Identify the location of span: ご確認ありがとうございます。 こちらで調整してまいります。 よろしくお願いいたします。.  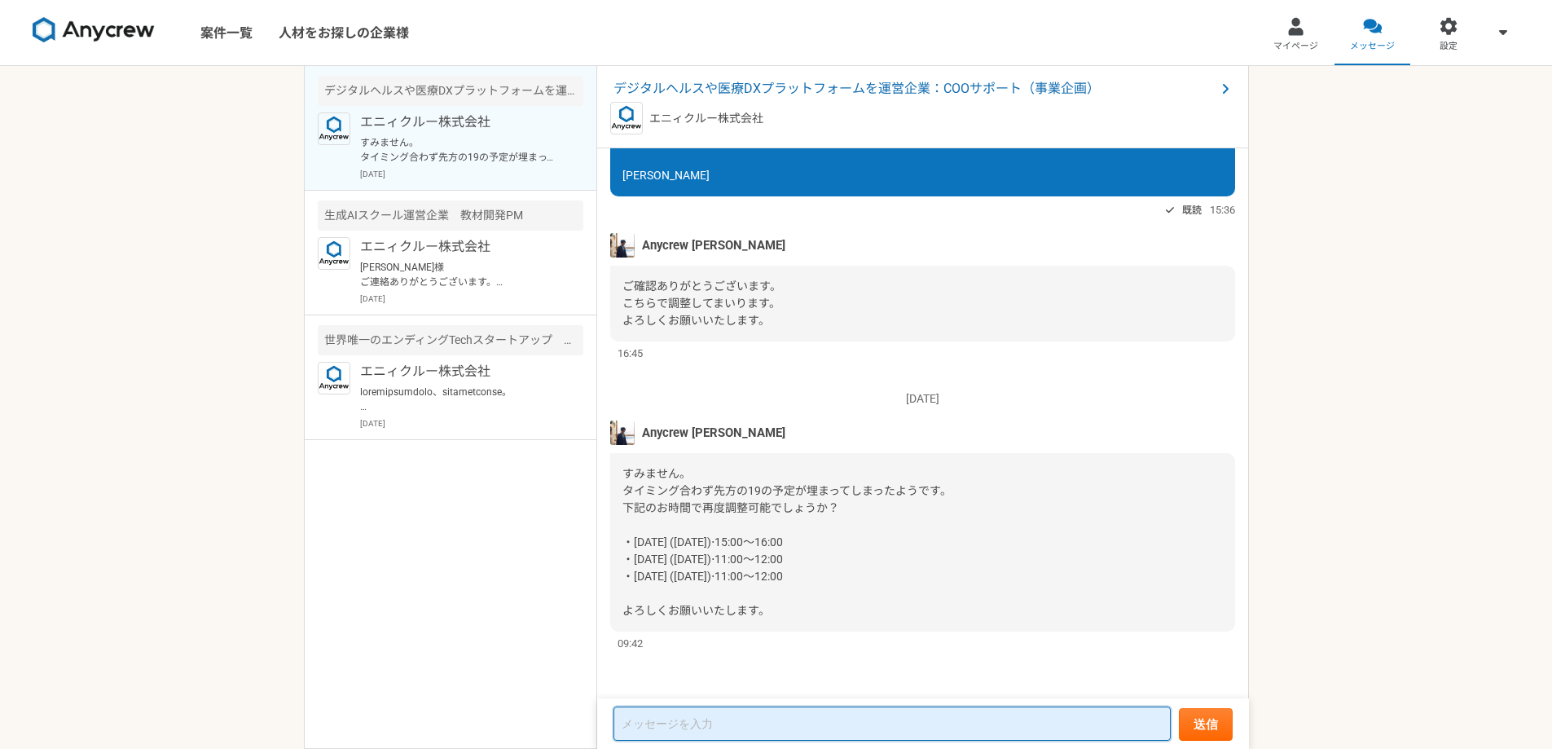
(701, 303).